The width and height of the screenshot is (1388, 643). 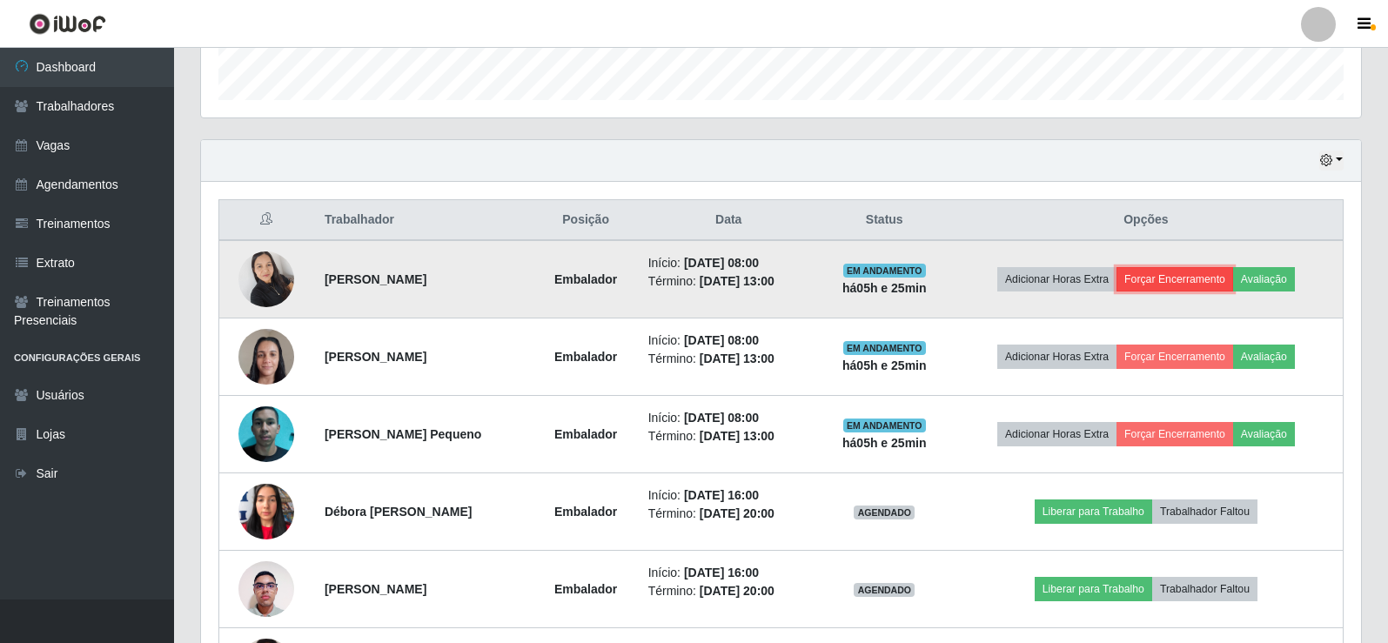 I want to click on img: CoreUI Logo, so click(x=67, y=24).